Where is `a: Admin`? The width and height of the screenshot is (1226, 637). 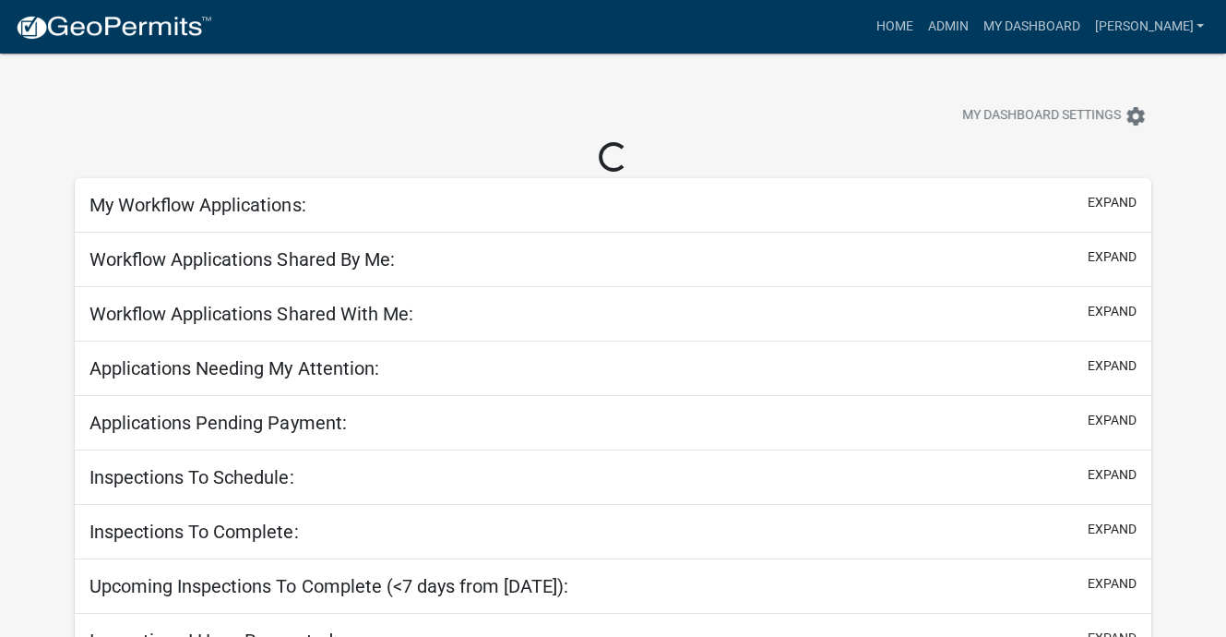 a: Admin is located at coordinates (948, 27).